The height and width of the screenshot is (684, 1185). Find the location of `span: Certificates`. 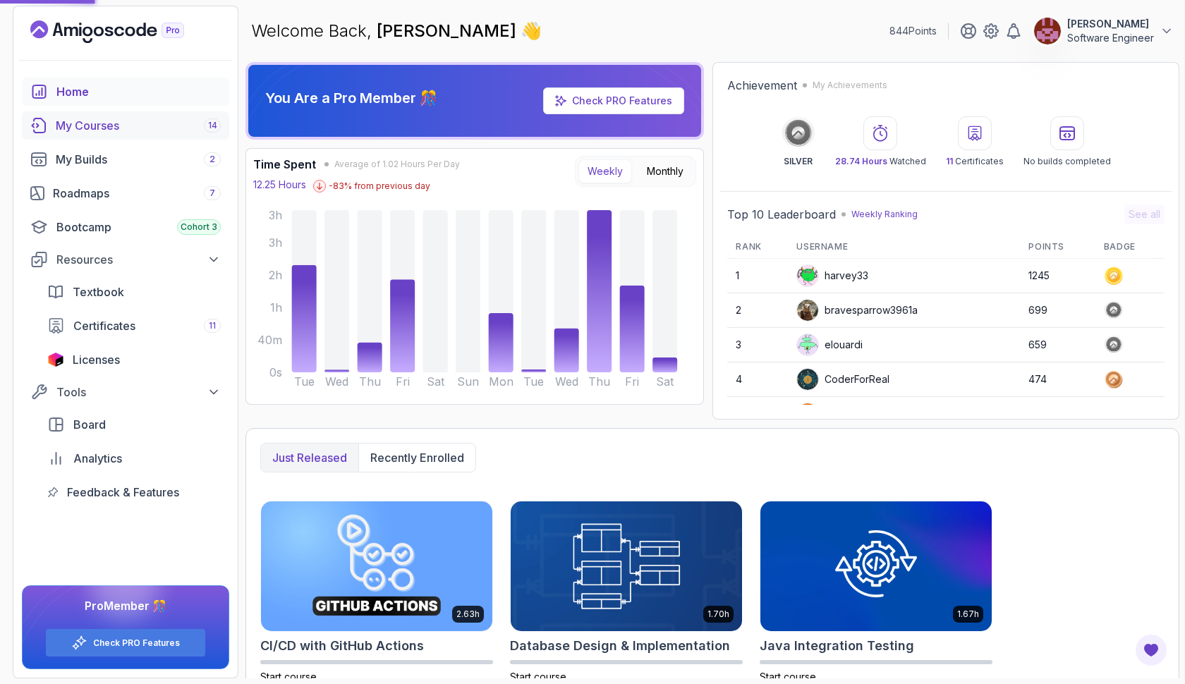

span: Certificates is located at coordinates (104, 326).